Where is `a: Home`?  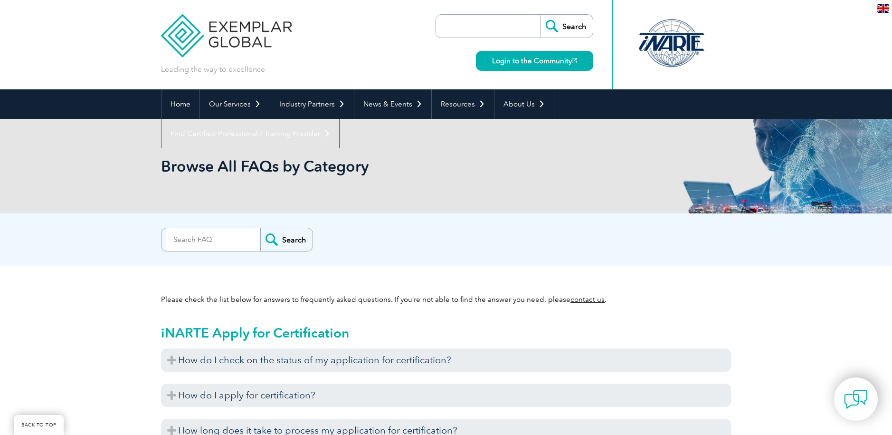
a: Home is located at coordinates (181, 104).